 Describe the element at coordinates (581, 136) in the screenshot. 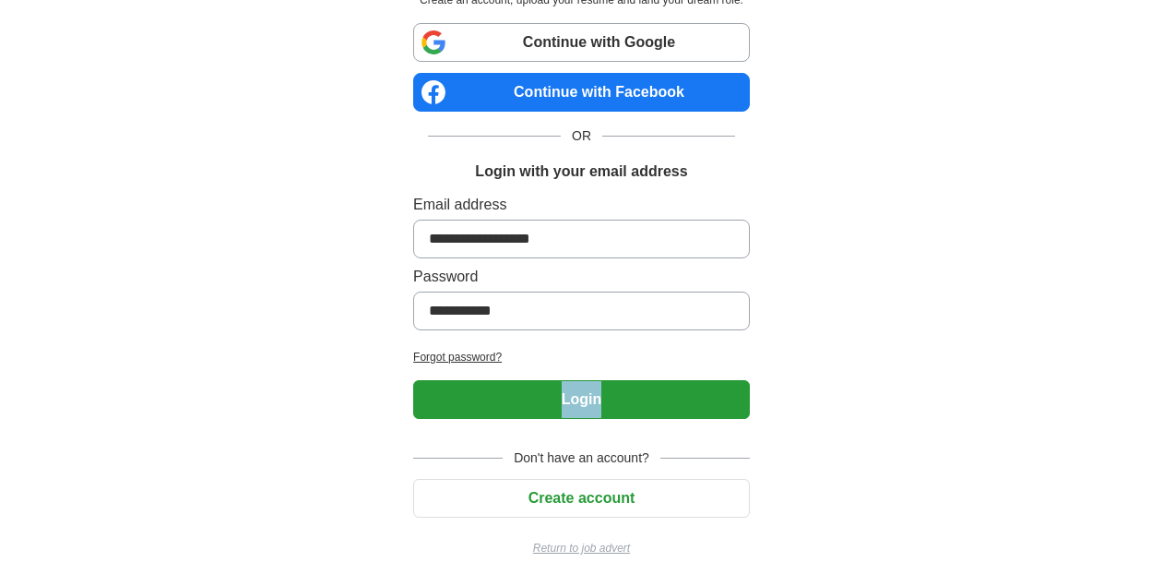

I see `span: OR` at that location.